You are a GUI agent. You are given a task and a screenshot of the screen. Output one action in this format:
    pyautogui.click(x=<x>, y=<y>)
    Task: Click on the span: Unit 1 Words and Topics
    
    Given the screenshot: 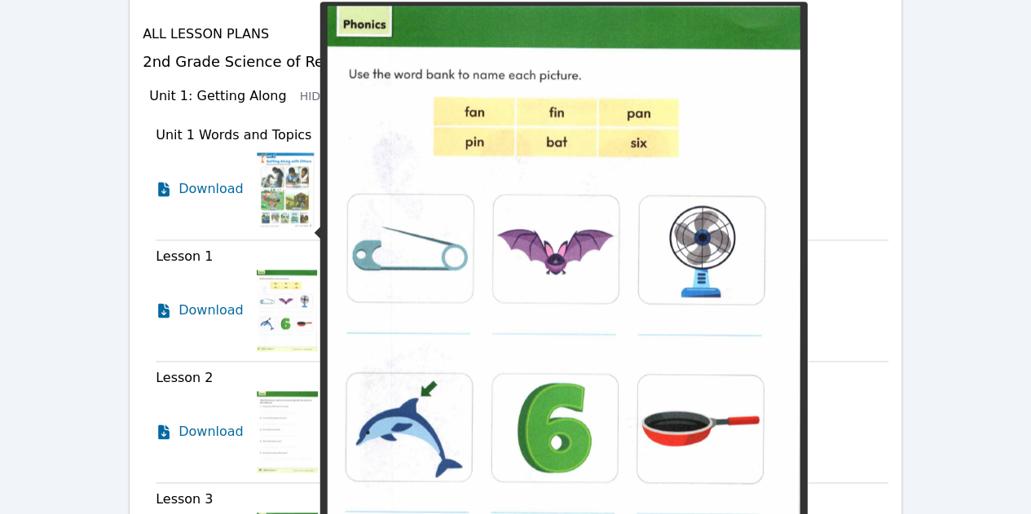 What is the action you would take?
    pyautogui.click(x=233, y=134)
    